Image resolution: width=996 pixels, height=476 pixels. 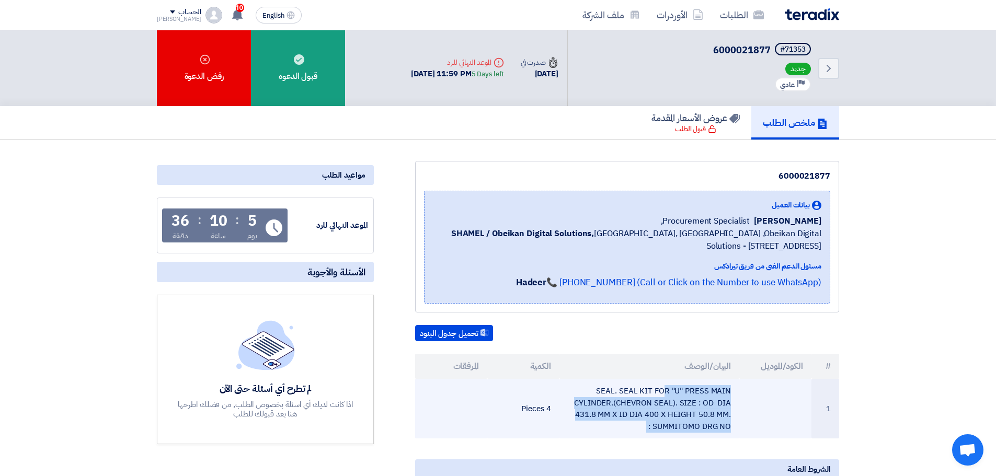 I want to click on button: English, so click(x=279, y=15).